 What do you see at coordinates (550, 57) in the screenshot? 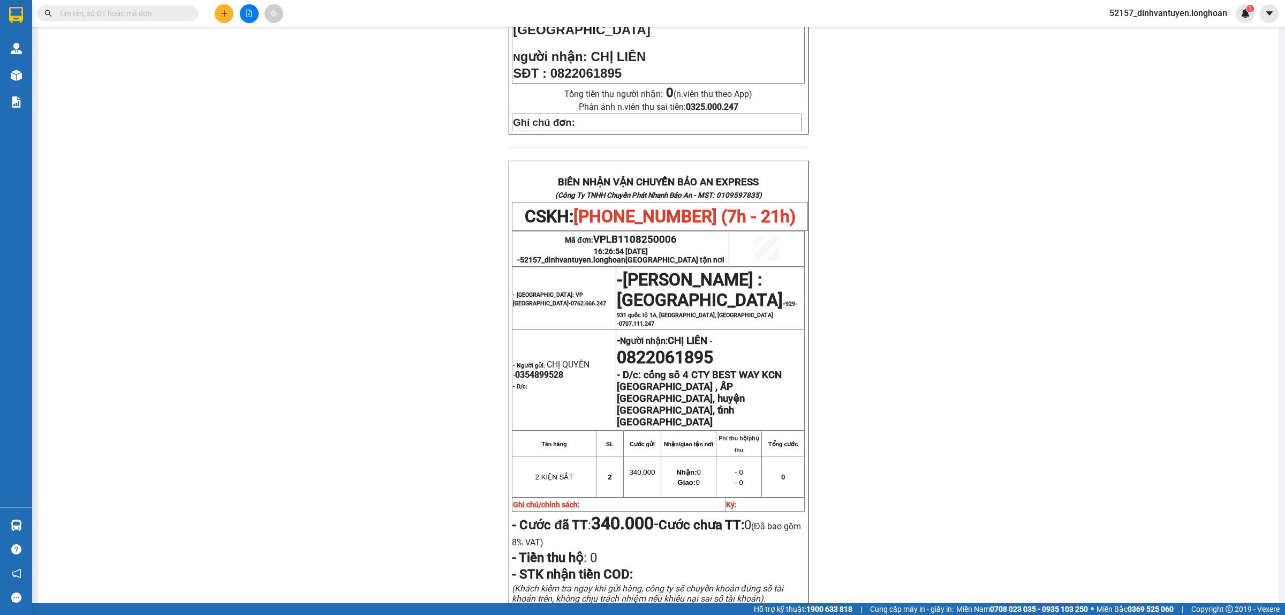
I see `strong: N` at bounding box center [550, 57].